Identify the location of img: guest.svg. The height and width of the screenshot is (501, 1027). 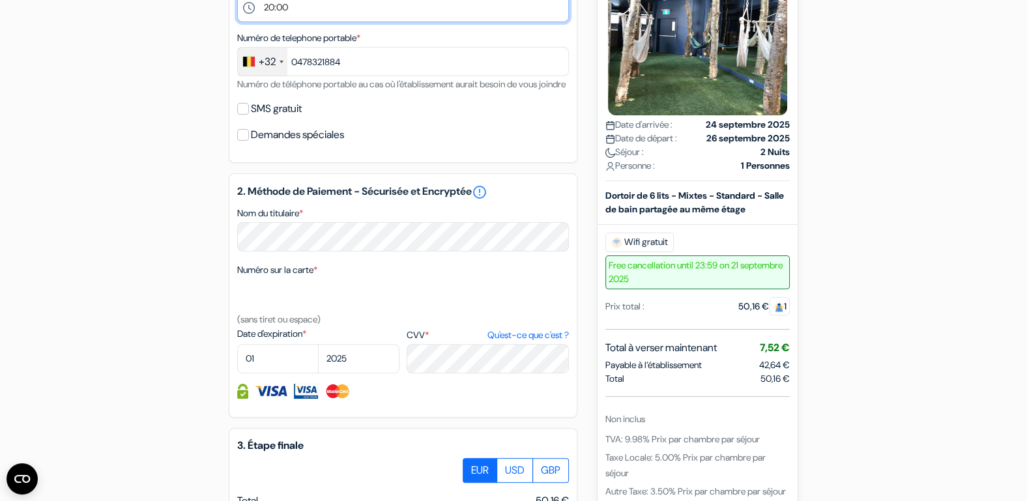
(778, 307).